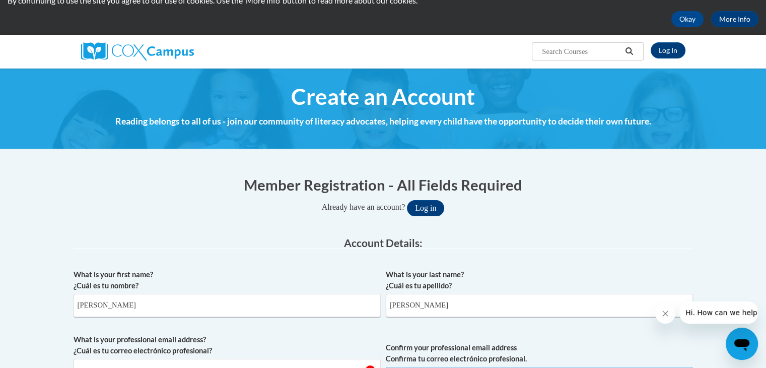 Image resolution: width=766 pixels, height=368 pixels. What do you see at coordinates (426, 208) in the screenshot?
I see `button: Log in` at bounding box center [426, 208].